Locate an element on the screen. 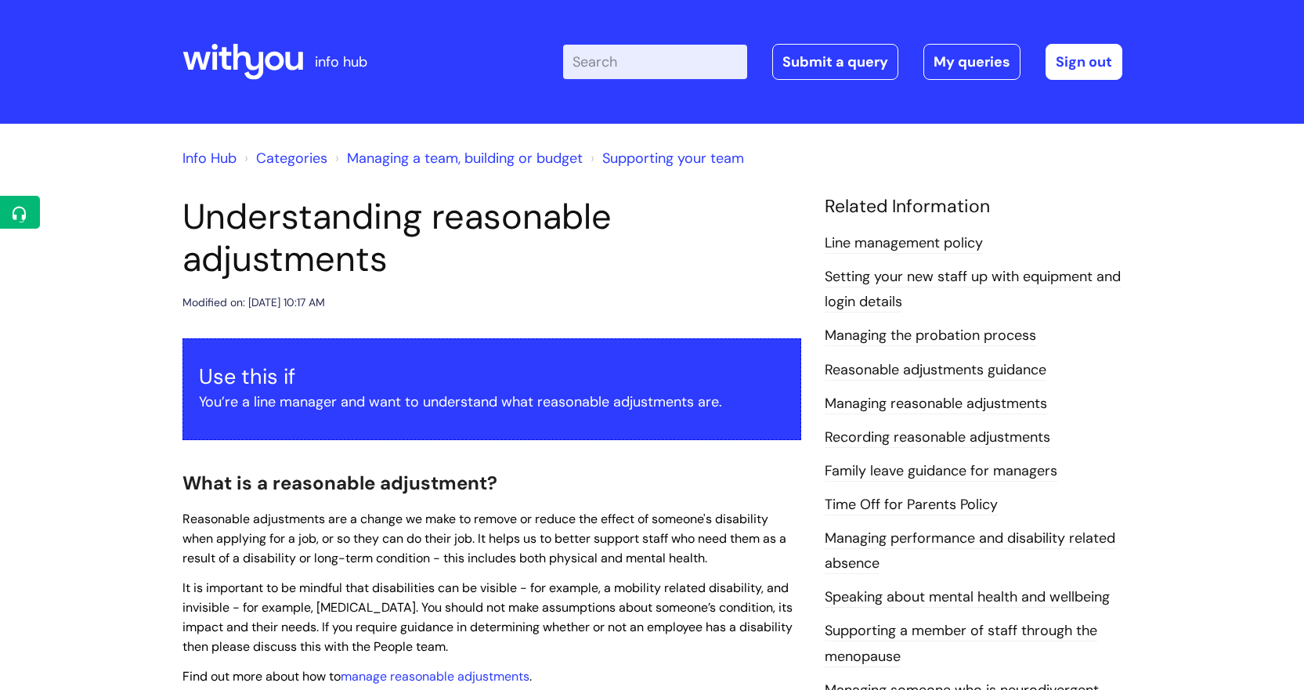  a: Supporting your team is located at coordinates (673, 158).